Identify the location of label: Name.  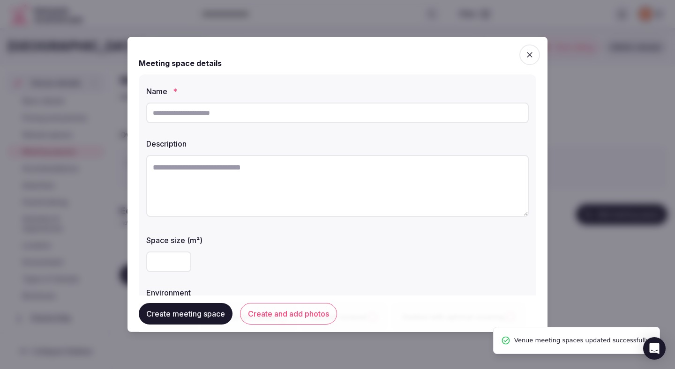
(338, 91).